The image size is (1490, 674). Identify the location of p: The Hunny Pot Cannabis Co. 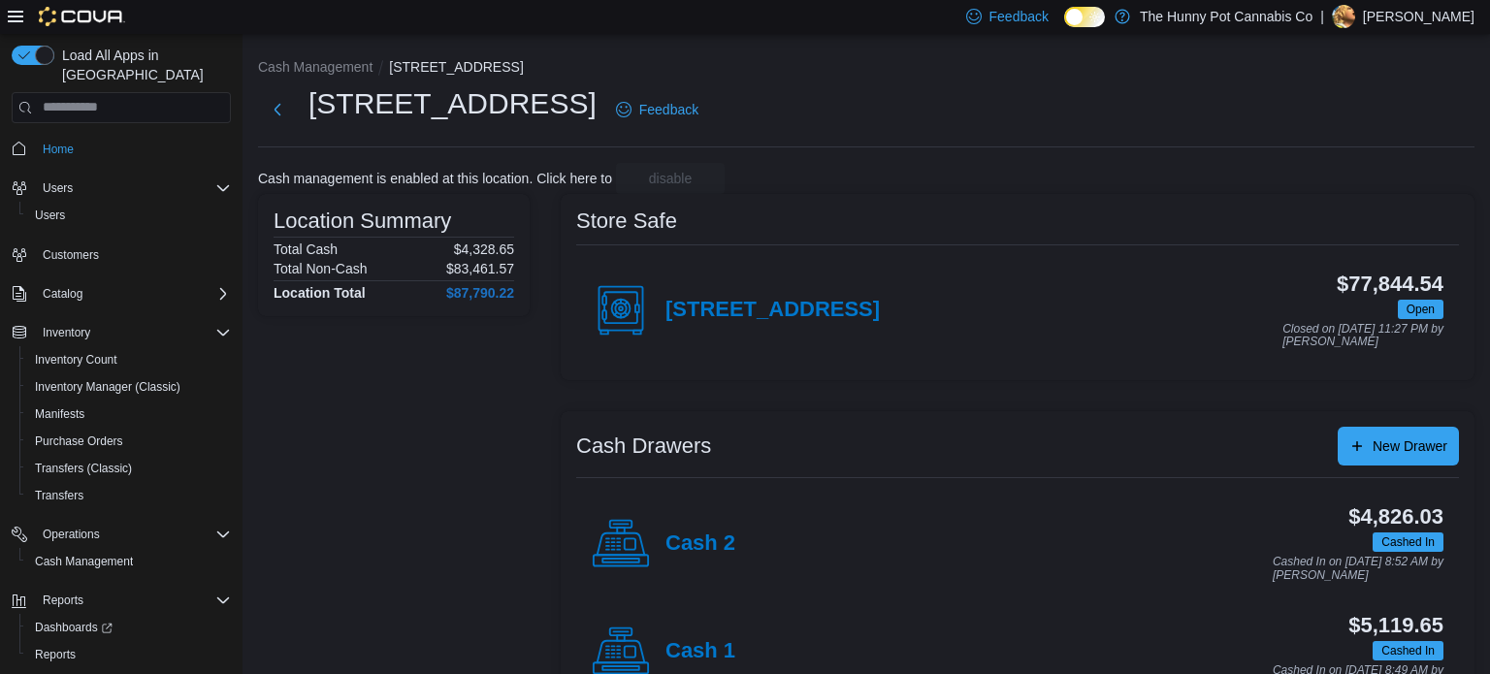
(1226, 16).